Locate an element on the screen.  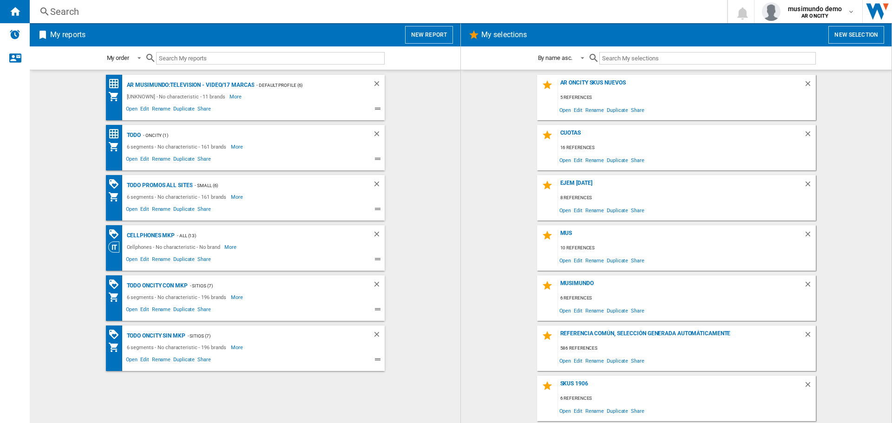
div: skus 1906 is located at coordinates (681, 387).